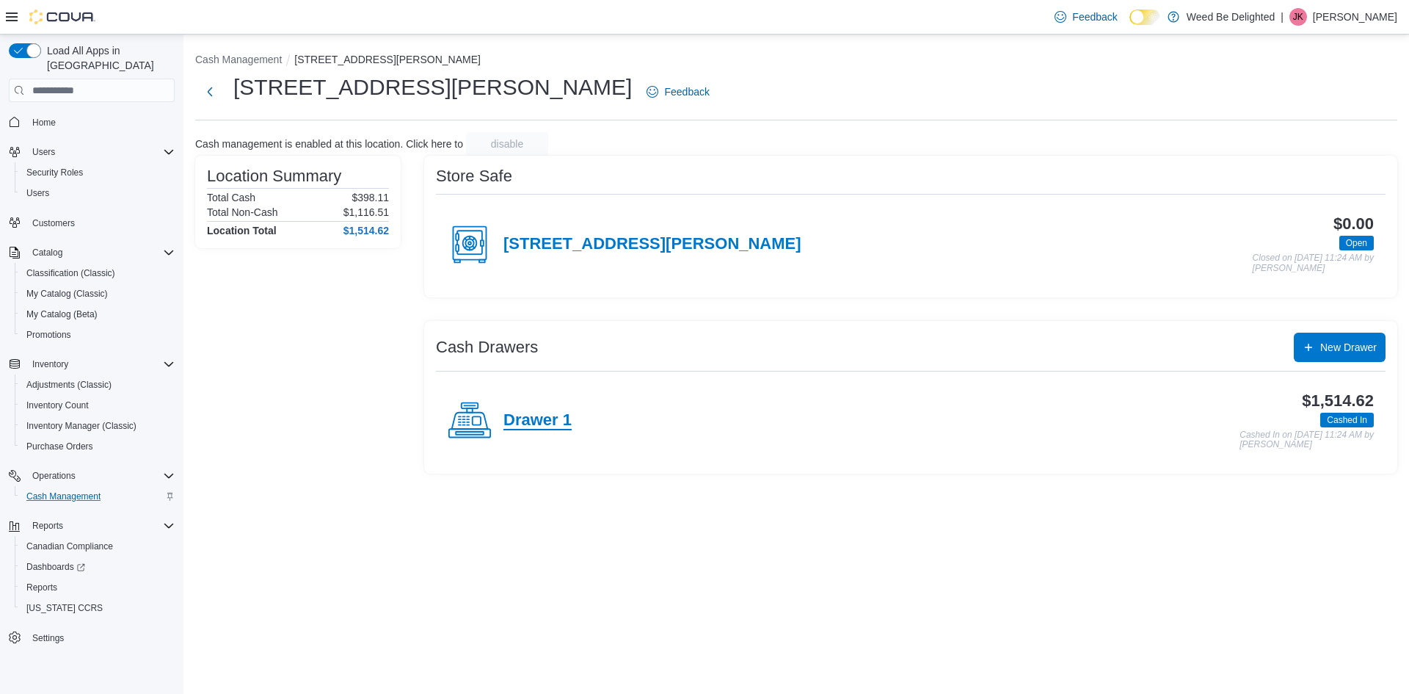 This screenshot has height=694, width=1409. Describe the element at coordinates (507, 144) in the screenshot. I see `span: disable` at that location.